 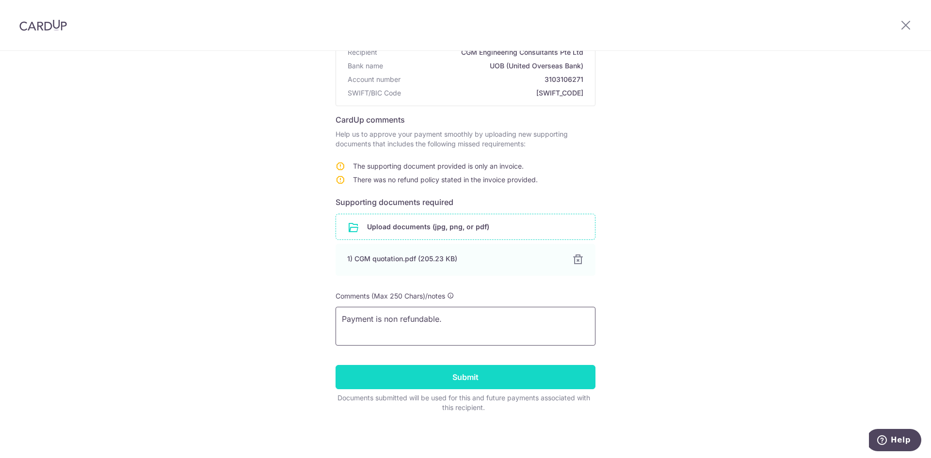 What do you see at coordinates (445, 179) in the screenshot?
I see `span: There was no refund policy stated in the invoice provided.` at bounding box center [445, 179].